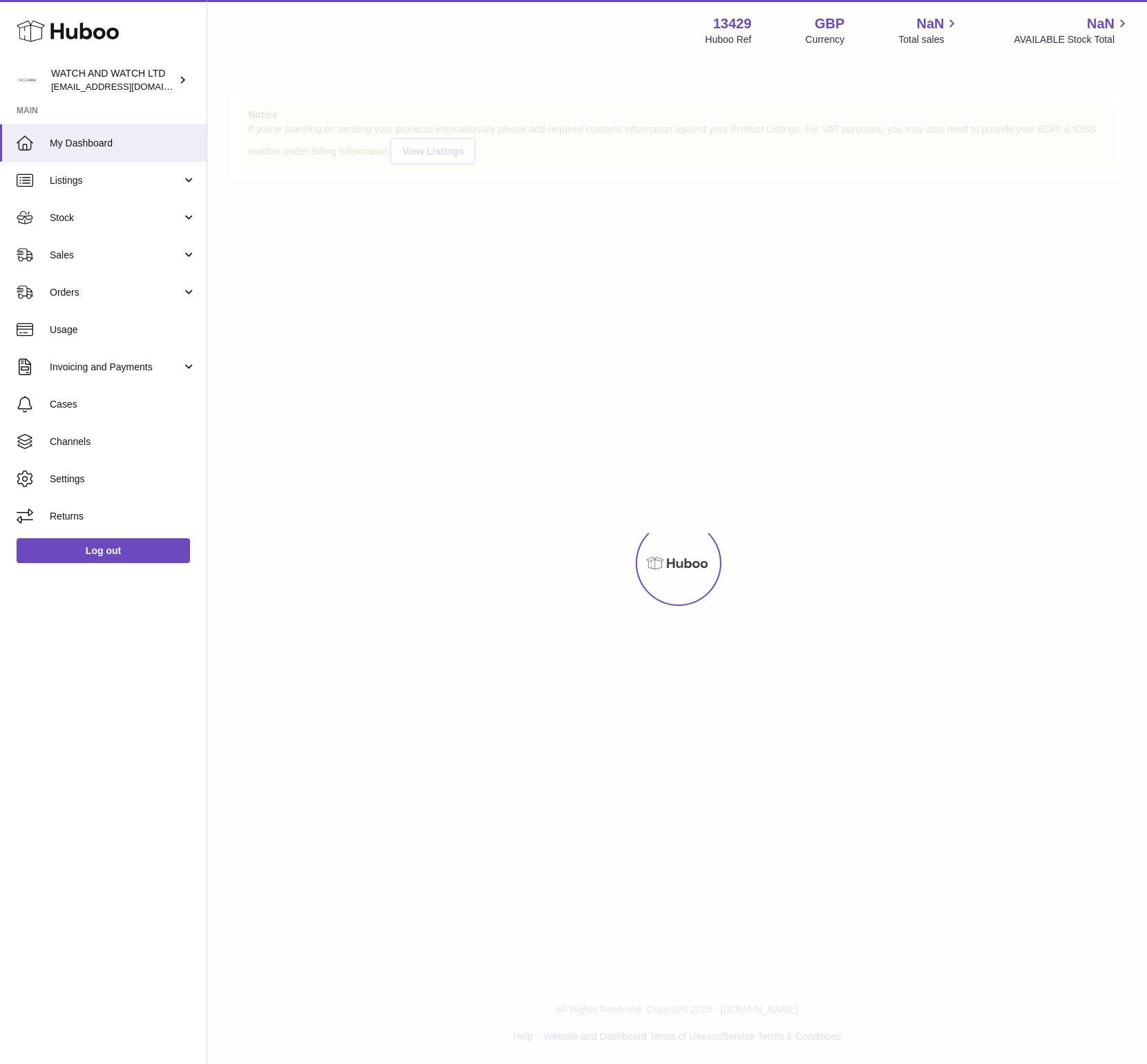 This screenshot has height=1064, width=1147. I want to click on strong: 13429, so click(732, 24).